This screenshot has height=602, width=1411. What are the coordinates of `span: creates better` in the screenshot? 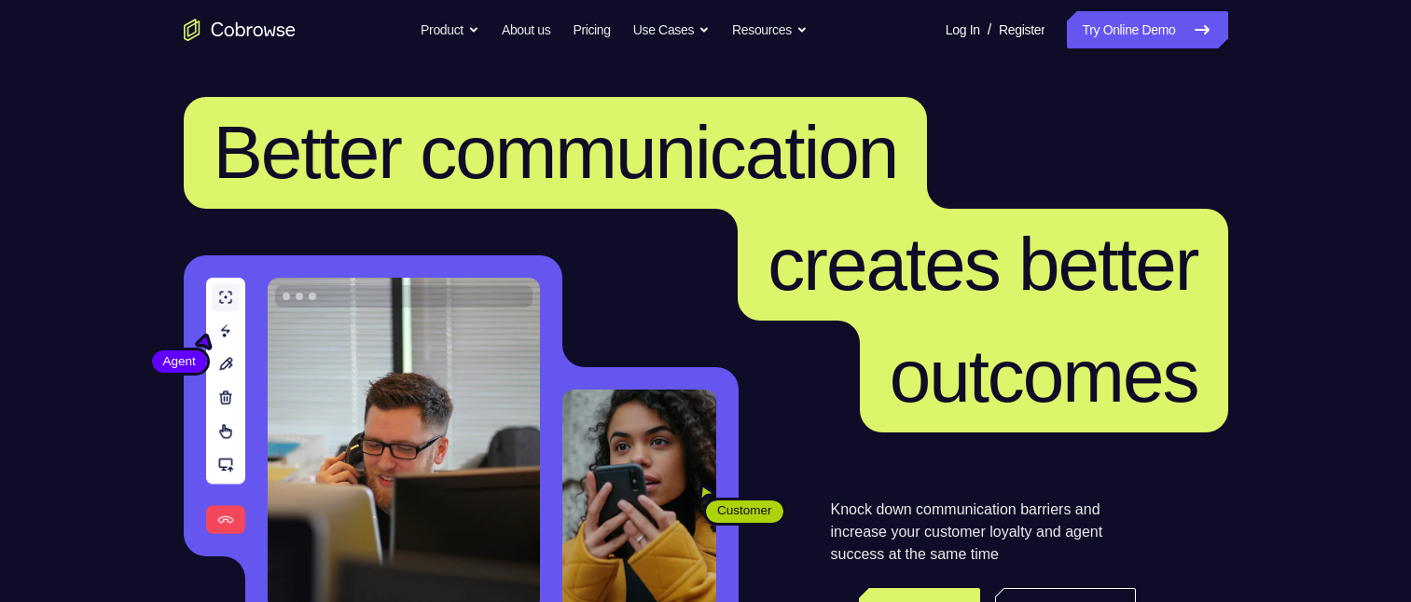 It's located at (982, 264).